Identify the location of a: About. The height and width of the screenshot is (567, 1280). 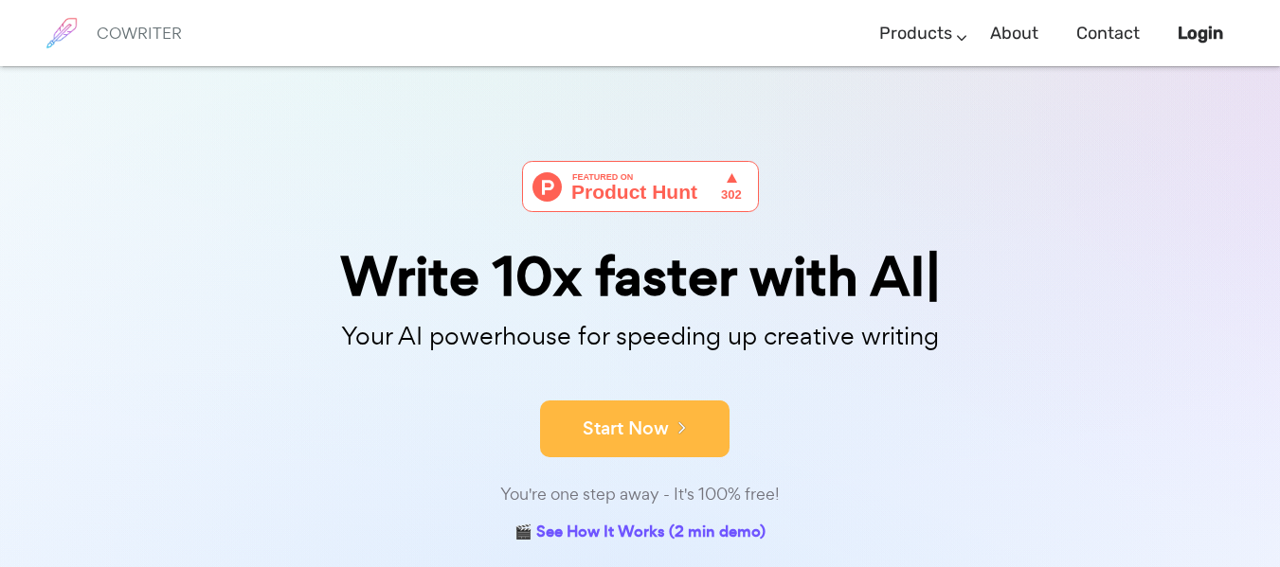
(1014, 33).